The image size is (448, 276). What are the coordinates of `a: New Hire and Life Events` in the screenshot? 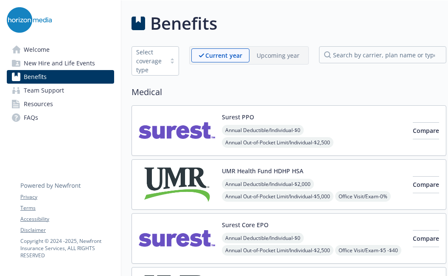 It's located at (60, 63).